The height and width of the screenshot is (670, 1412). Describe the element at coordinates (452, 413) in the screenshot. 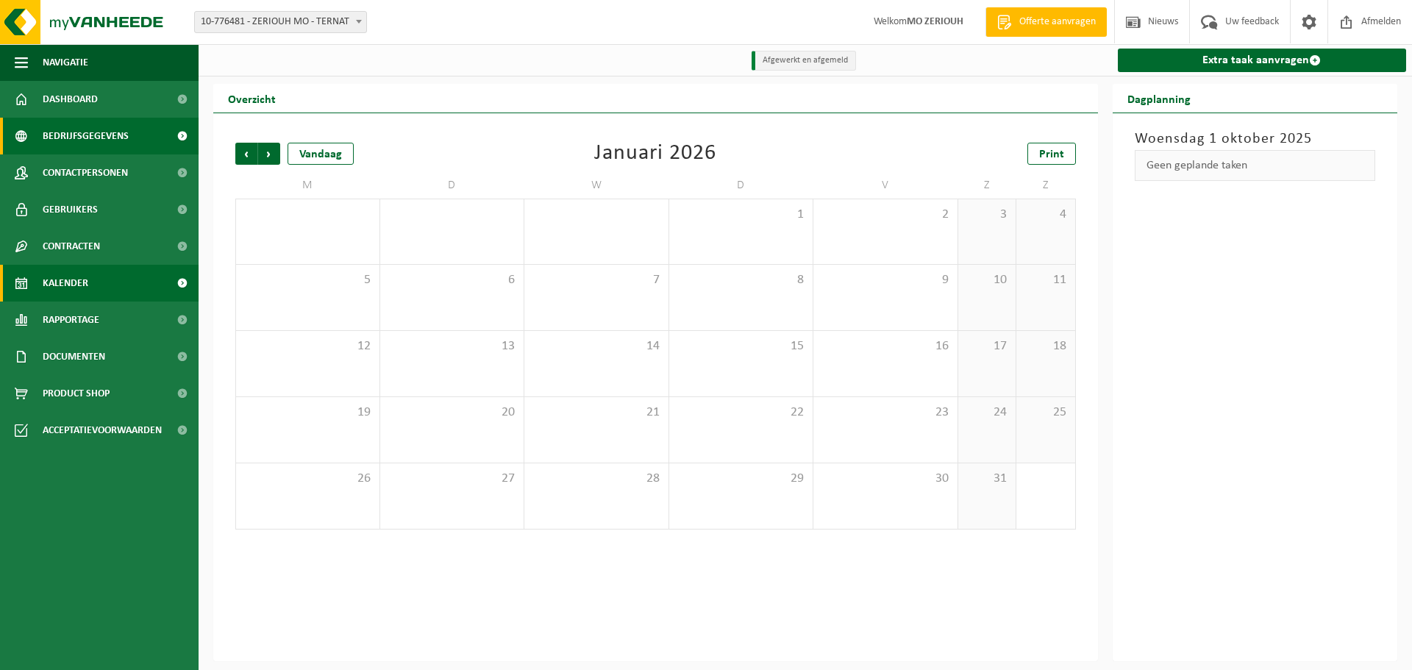

I see `span: 20` at that location.